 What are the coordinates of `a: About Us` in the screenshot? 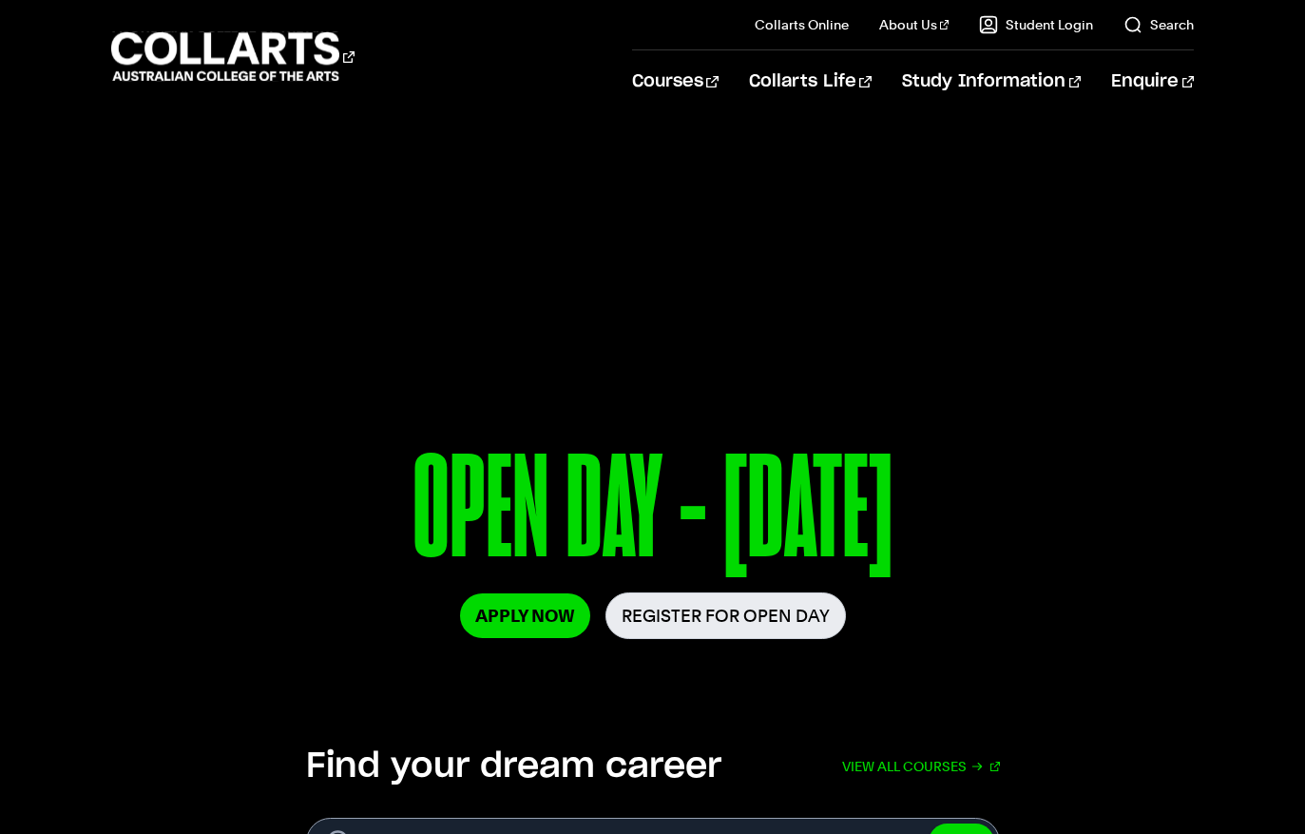 It's located at (915, 25).